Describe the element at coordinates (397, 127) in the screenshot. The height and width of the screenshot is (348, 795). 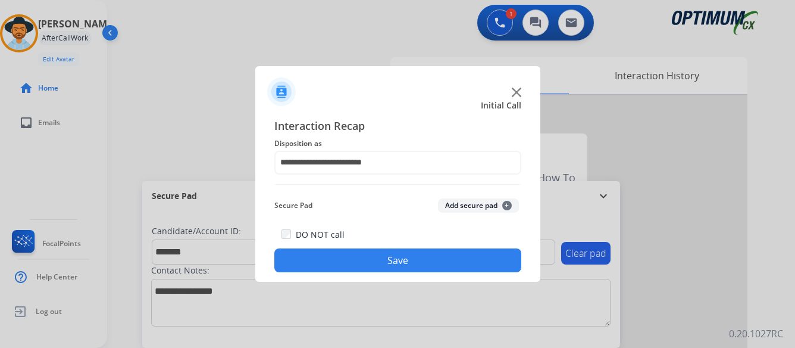
I see `span: Interaction Recap` at that location.